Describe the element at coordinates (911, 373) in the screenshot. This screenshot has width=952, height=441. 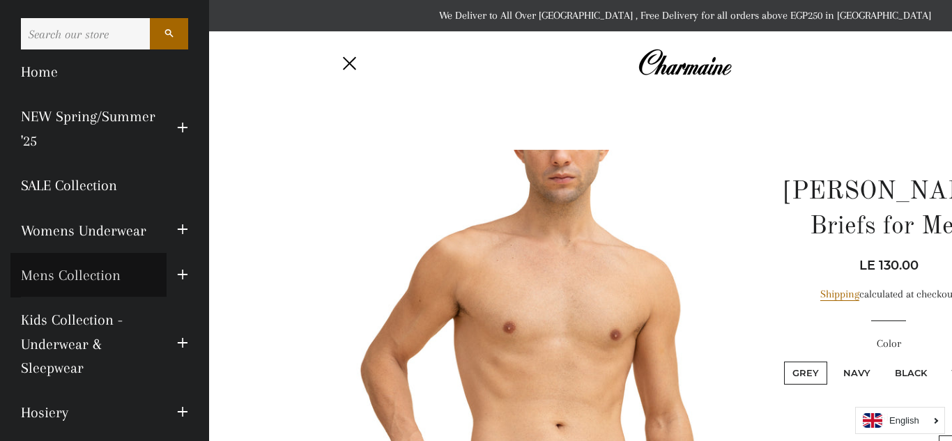
I see `label: Black` at that location.